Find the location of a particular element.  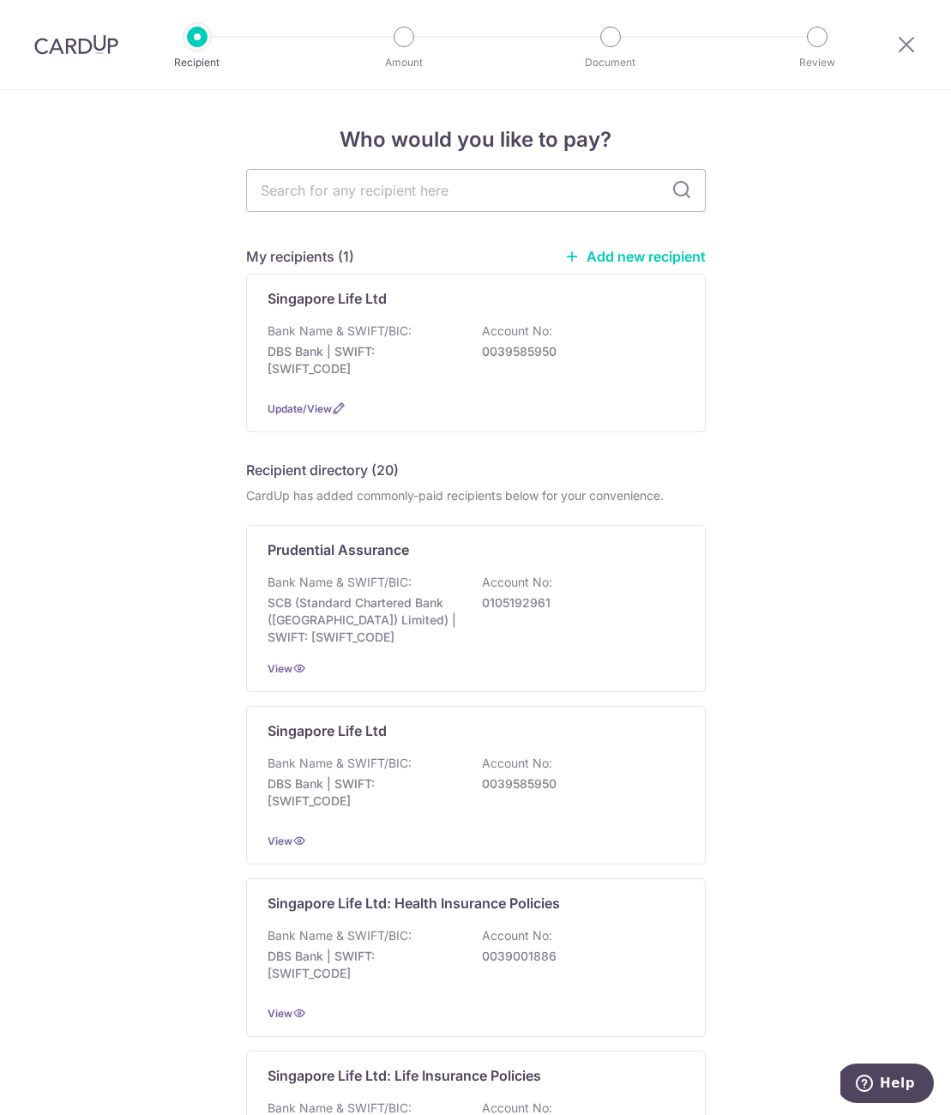

p: 0105192961 is located at coordinates (578, 603).